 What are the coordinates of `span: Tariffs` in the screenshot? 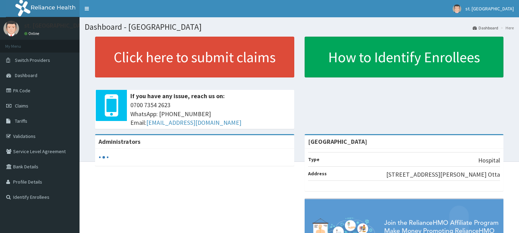 It's located at (21, 121).